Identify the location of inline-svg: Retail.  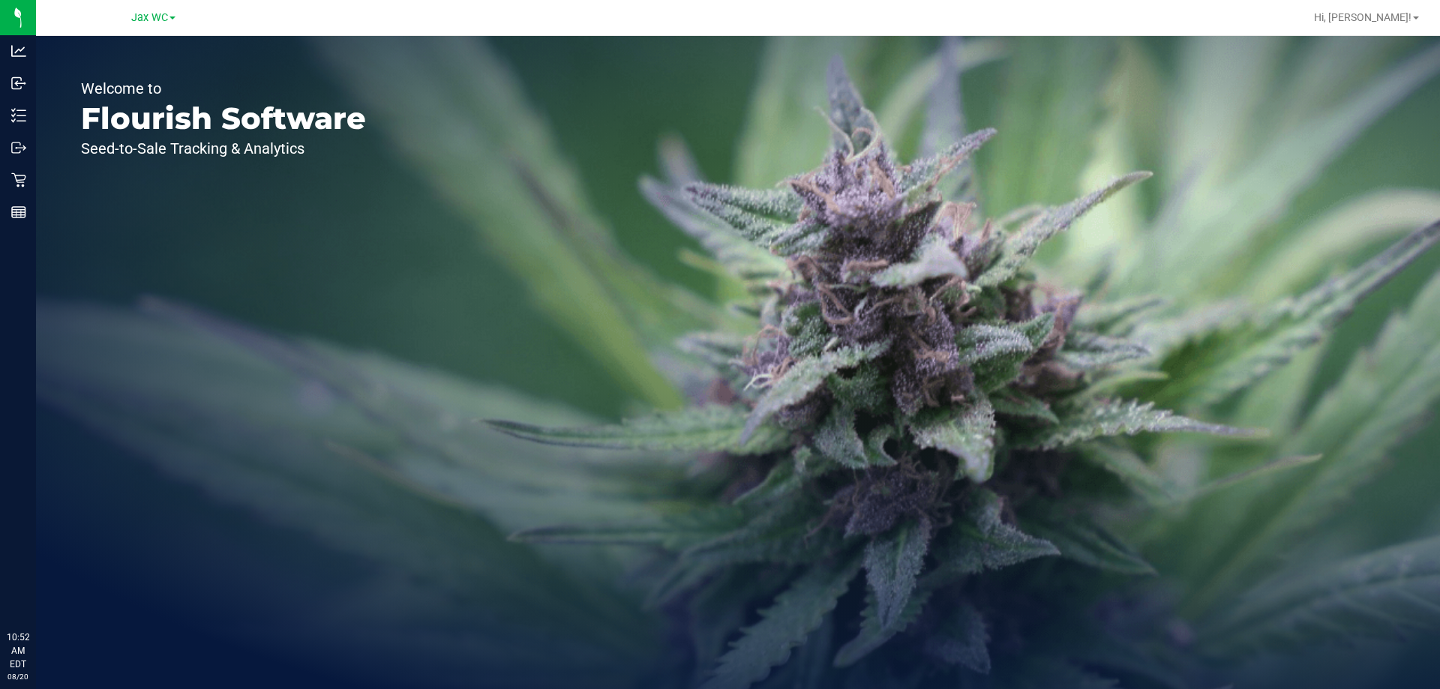
(19, 180).